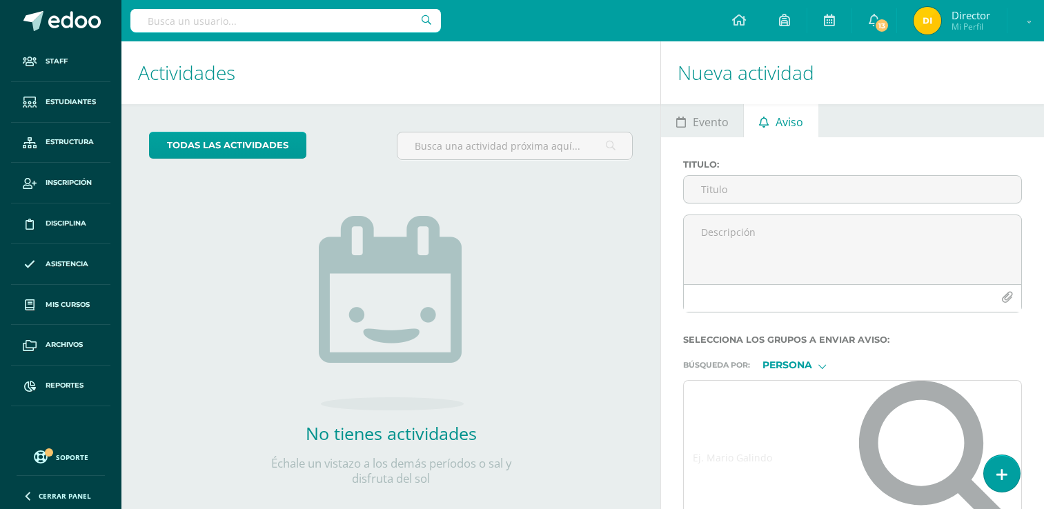 This screenshot has width=1044, height=509. I want to click on span: 13, so click(882, 26).